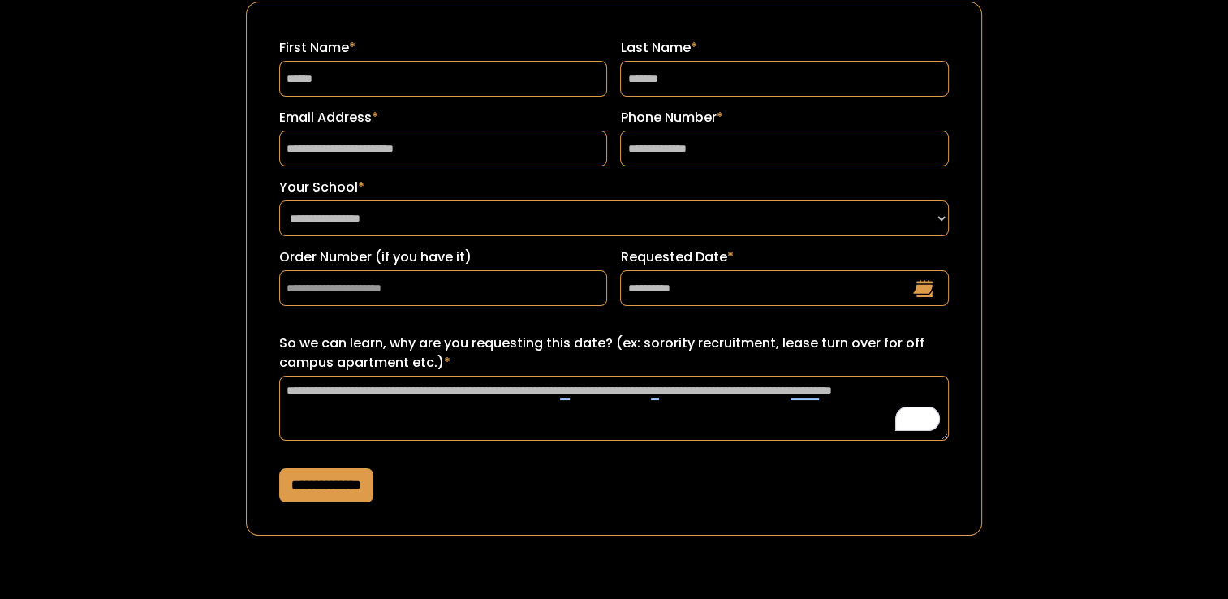 This screenshot has width=1228, height=599. Describe the element at coordinates (614, 269) in the screenshot. I see `form: Request a Date Form` at that location.